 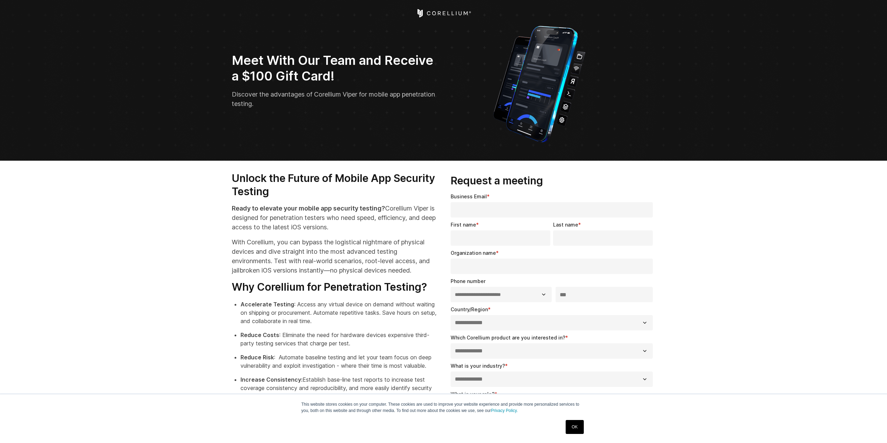 What do you see at coordinates (444, 408) in the screenshot?
I see `p: This website stores cookies on your computer. These cookies are used to improve your website expe...` at bounding box center [444, 408].